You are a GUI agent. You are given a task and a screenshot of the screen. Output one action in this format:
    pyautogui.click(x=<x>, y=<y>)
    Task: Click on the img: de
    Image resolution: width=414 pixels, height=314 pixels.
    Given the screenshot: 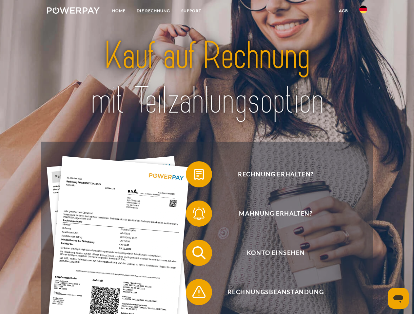 What is the action you would take?
    pyautogui.click(x=363, y=9)
    